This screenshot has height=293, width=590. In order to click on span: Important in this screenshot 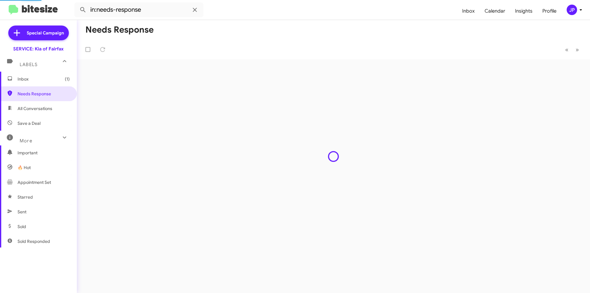, I will do `click(44, 153)`.